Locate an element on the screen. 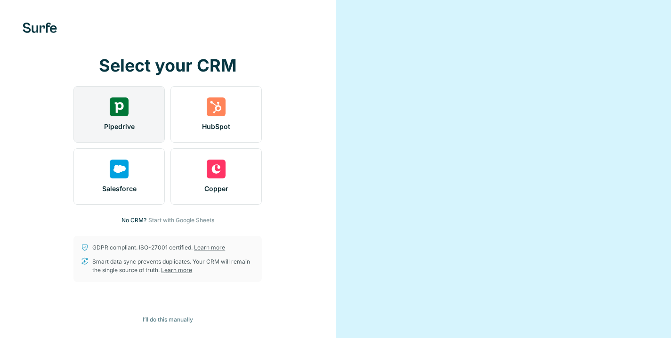  span: Copper is located at coordinates (216, 189).